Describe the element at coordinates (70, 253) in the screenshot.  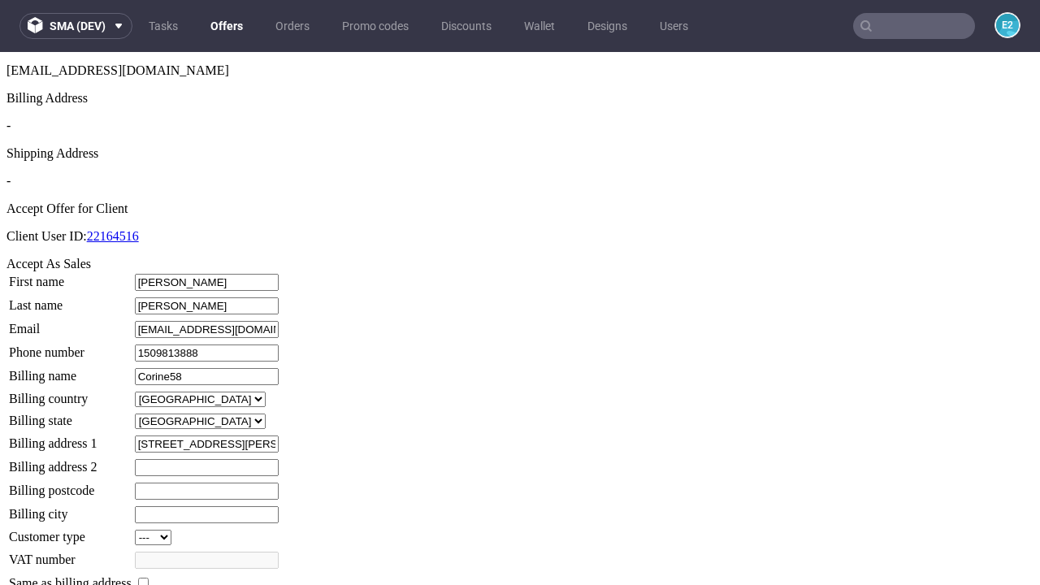
I see `td: Last name` at that location.